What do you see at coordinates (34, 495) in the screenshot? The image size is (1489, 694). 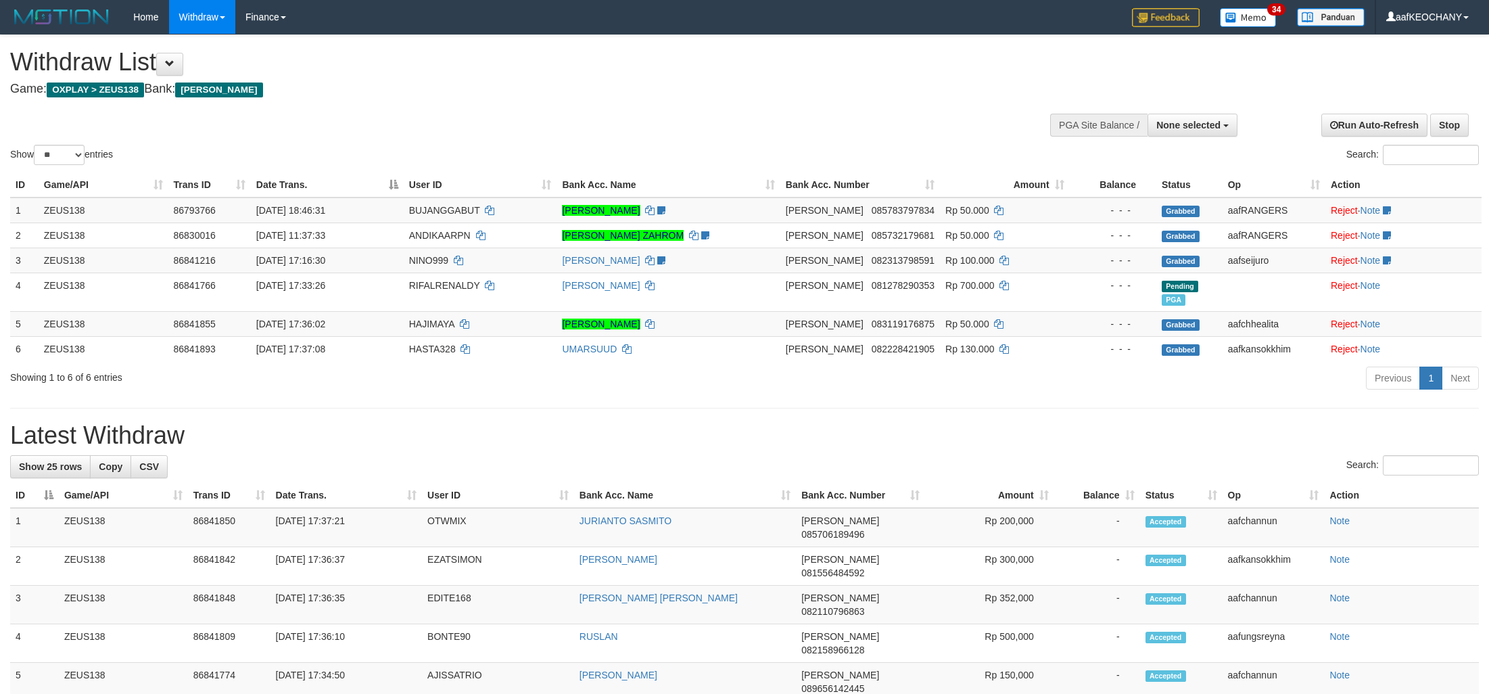 I see `th: ID: activate to sort column descending` at bounding box center [34, 495].